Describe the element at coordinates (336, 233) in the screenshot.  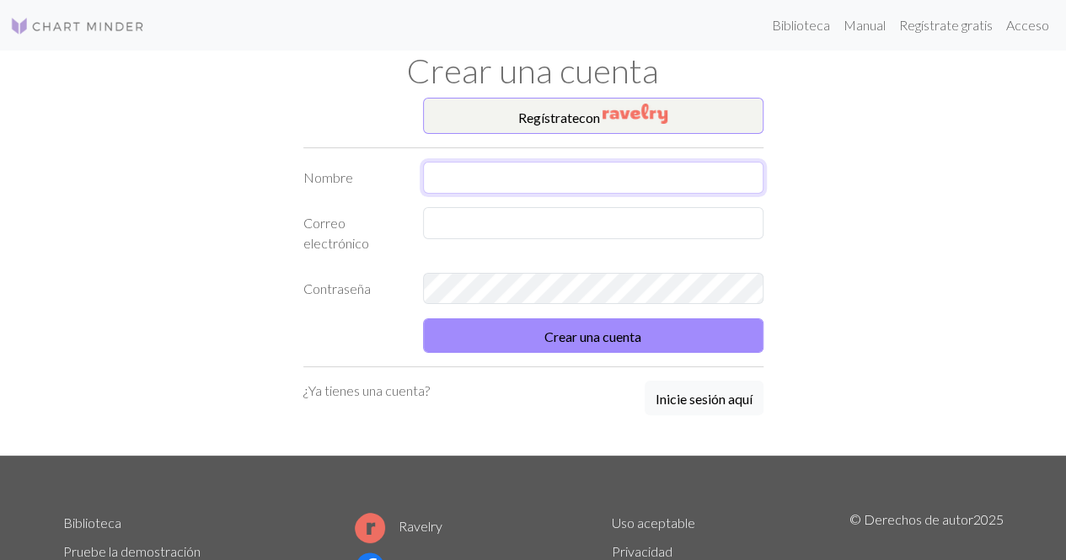
I see `font: Correo electrónico` at that location.